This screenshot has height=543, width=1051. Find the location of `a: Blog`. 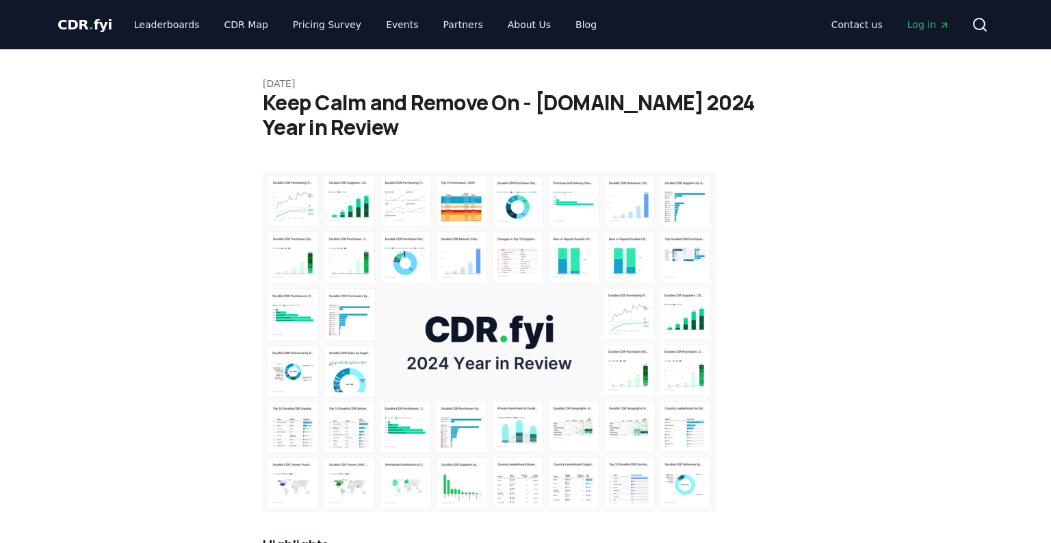

a: Blog is located at coordinates (586, 25).